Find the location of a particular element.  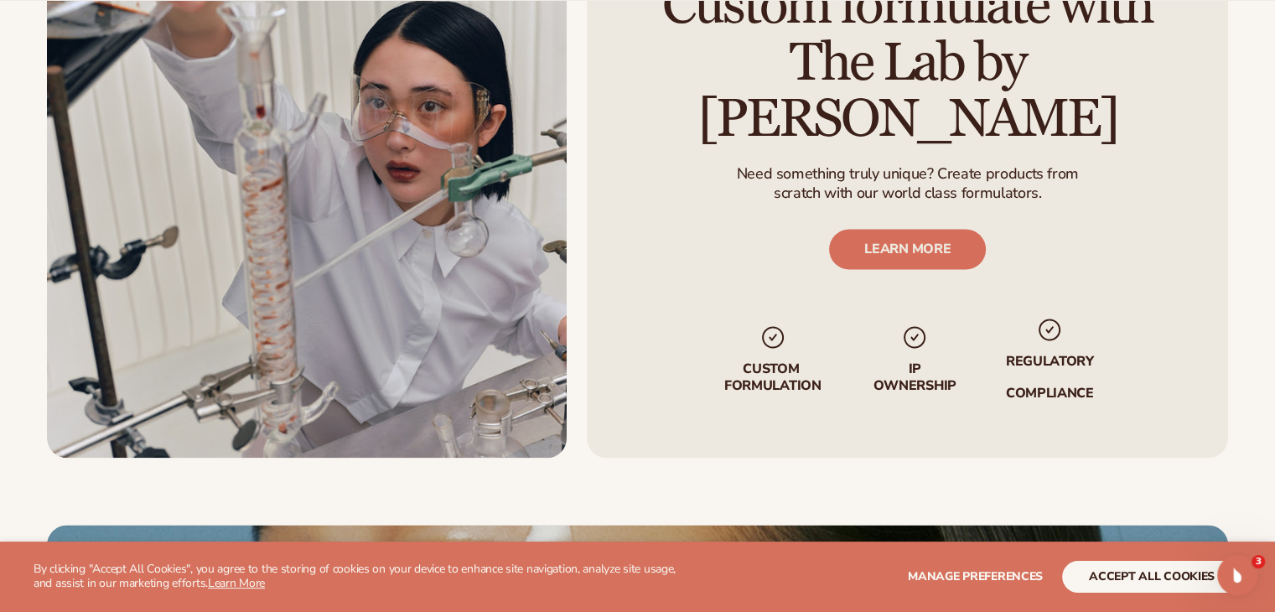

button: accept all cookies is located at coordinates (1152, 577).